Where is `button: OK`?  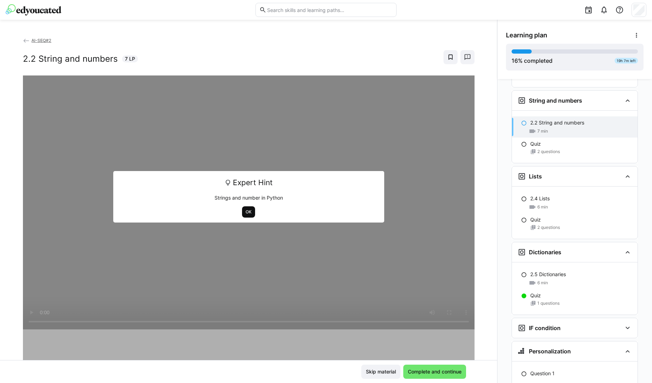
button: OK is located at coordinates (249, 212).